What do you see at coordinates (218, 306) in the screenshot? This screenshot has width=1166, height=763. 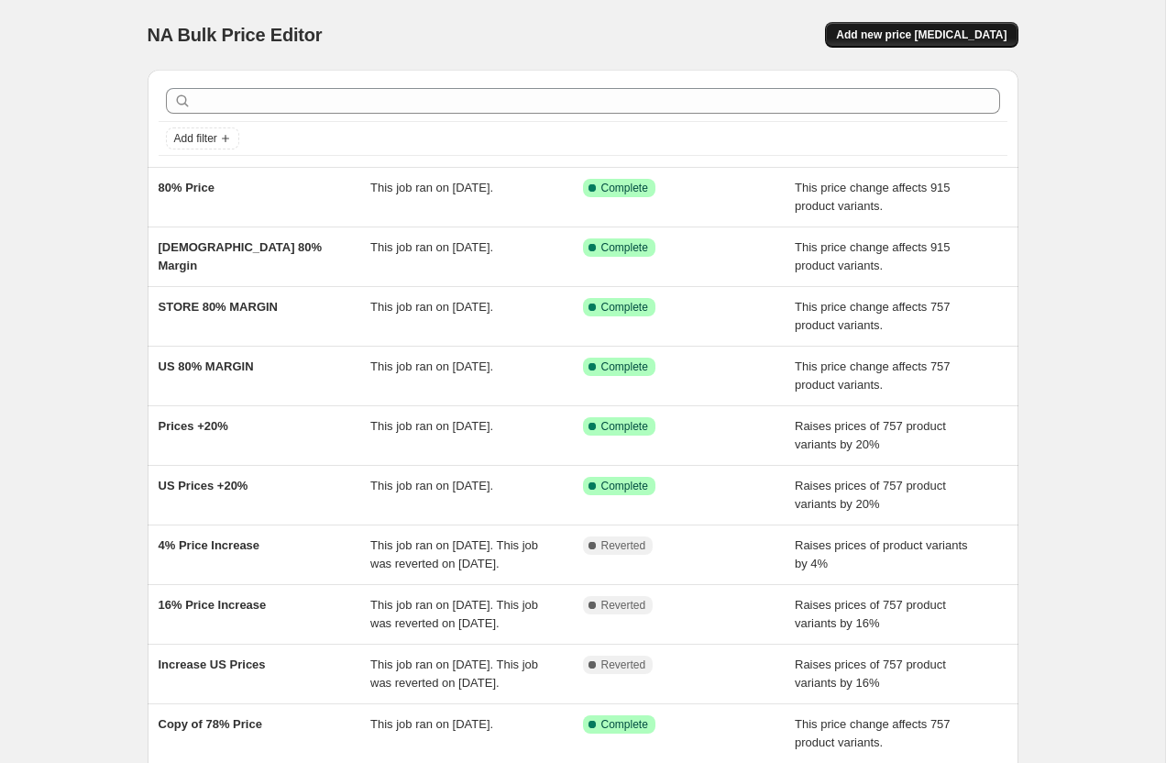 I see `span: STORE 80% MARGIN` at bounding box center [218, 306].